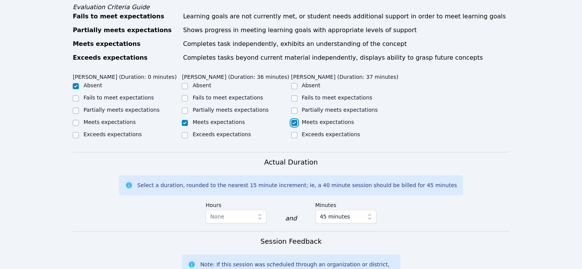  What do you see at coordinates (346, 44) in the screenshot?
I see `div: Completes task independently, exhibits an understanding of the concept` at bounding box center [346, 44].